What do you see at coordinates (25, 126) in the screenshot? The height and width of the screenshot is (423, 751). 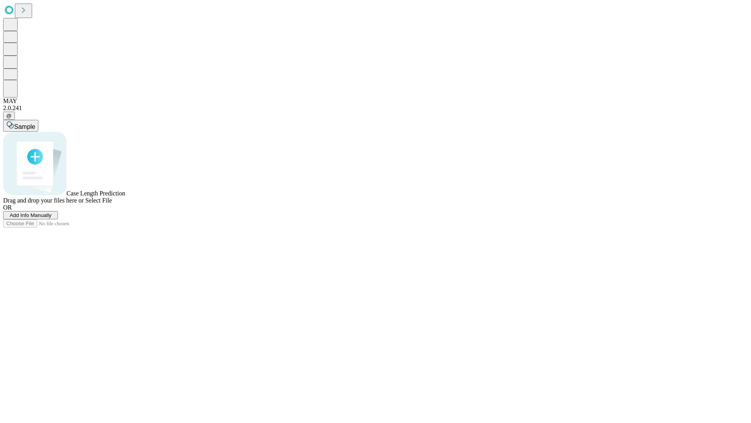 I see `span: Sample` at bounding box center [25, 126].